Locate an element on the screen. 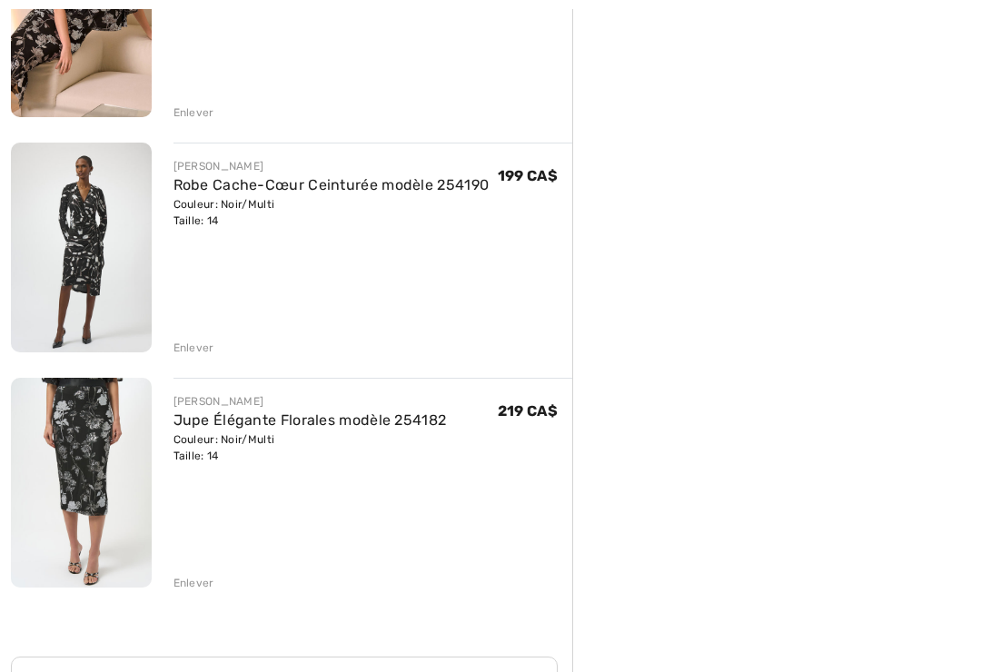  span: 219 CA$ is located at coordinates (528, 411).